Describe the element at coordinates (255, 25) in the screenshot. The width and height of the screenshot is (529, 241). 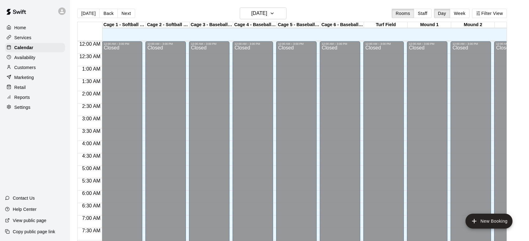
I see `div: Cage 4 - Baseball (Triple Play)` at that location.